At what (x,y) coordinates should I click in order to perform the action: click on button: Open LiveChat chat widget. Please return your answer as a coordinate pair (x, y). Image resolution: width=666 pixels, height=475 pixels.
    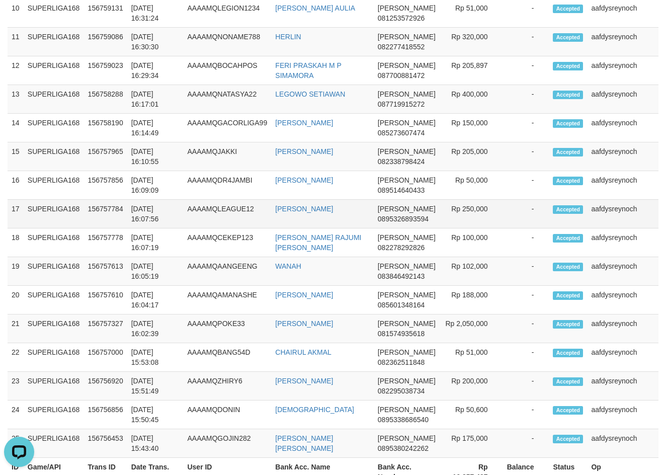
    Looking at the image, I should click on (19, 19).